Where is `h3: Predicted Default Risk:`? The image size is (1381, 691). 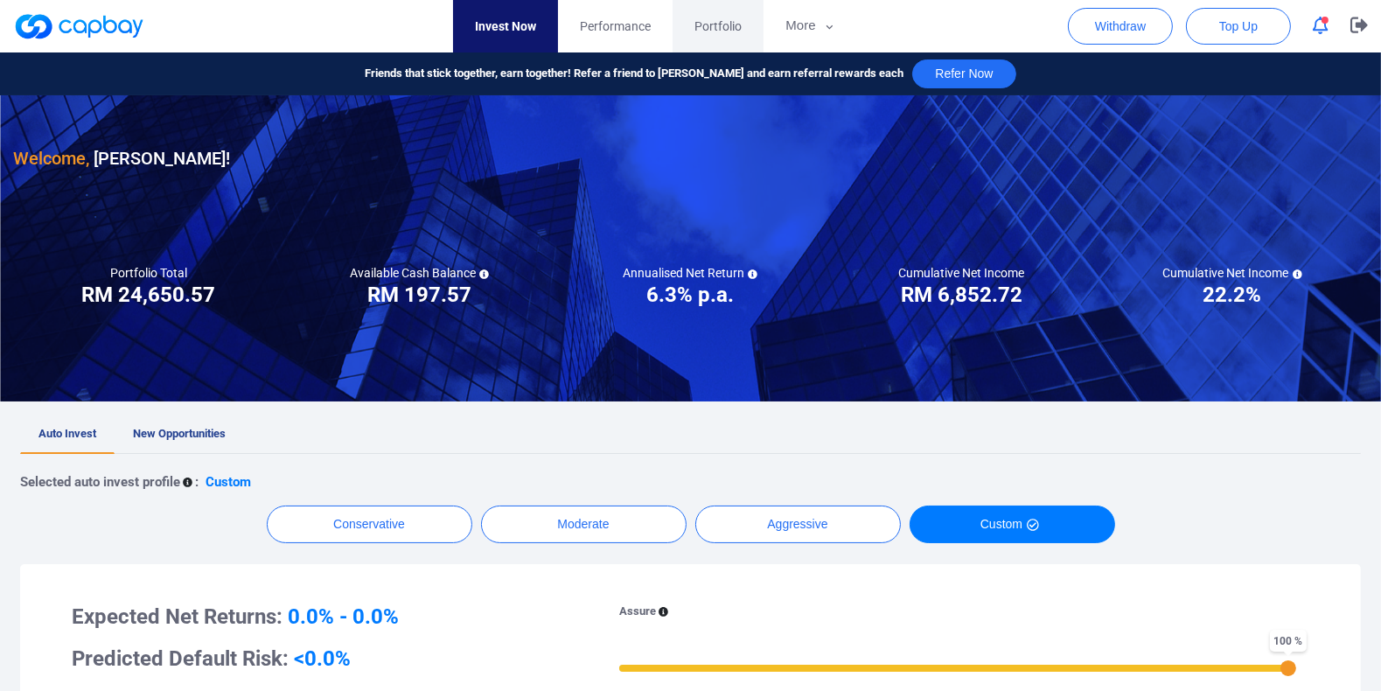
h3: Predicted Default Risk: is located at coordinates (322, 659).